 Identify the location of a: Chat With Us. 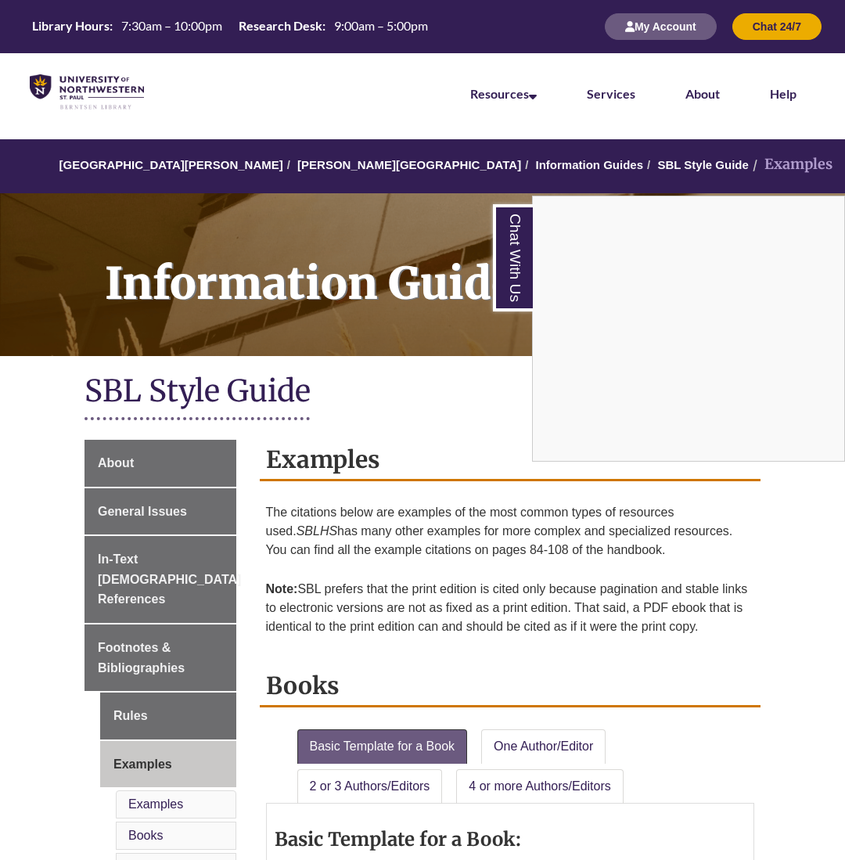
(512, 257).